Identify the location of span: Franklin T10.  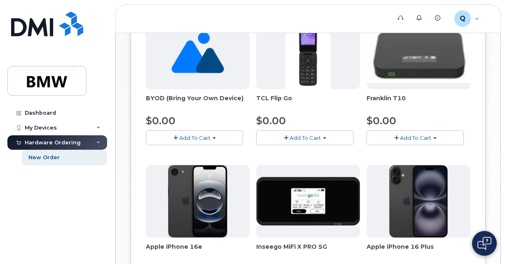
(418, 102).